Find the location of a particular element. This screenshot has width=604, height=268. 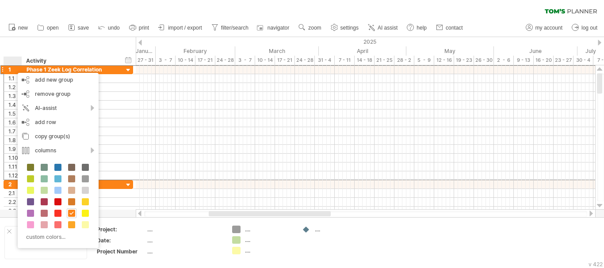

div: 1.10 is located at coordinates (15, 158).